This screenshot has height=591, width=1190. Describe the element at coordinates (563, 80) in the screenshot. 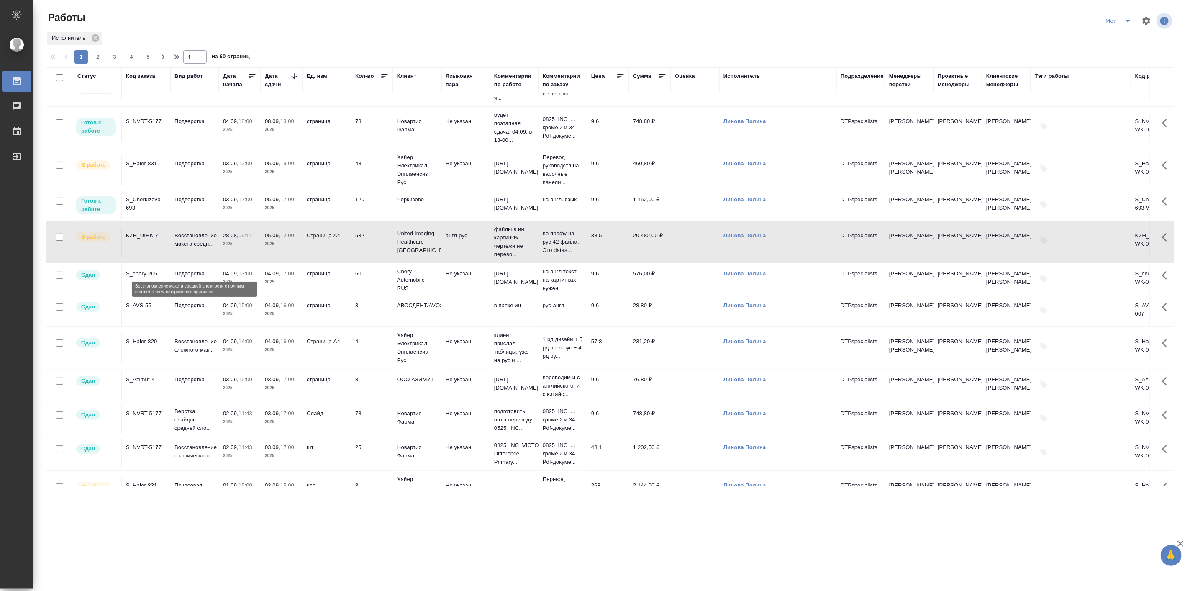

I see `div: Комментарии по заказу` at that location.